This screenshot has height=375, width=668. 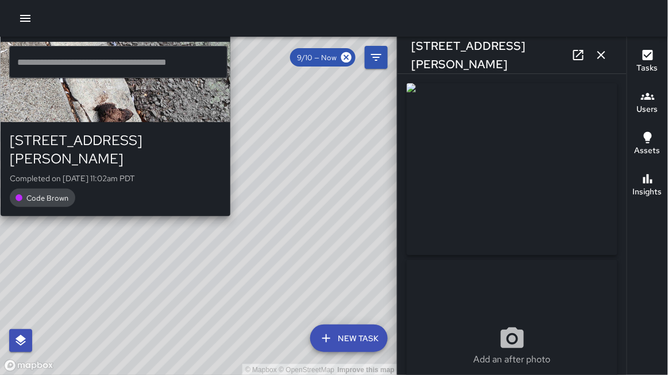 What do you see at coordinates (647, 186) in the screenshot?
I see `button: Insights` at bounding box center [647, 186].